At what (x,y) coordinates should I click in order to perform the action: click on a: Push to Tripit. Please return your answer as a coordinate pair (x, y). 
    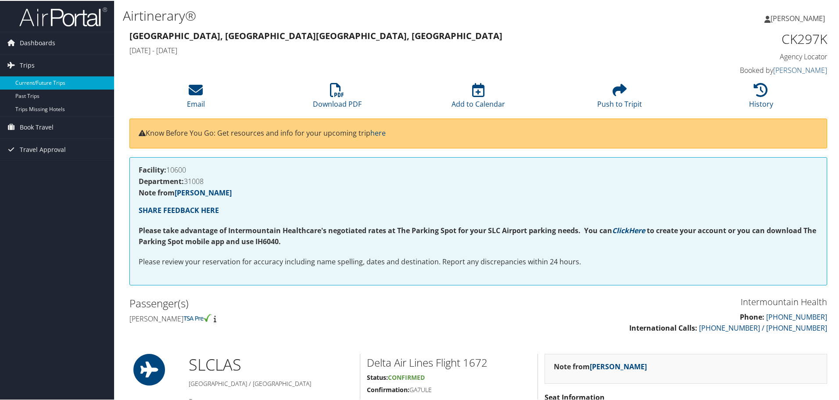
    Looking at the image, I should click on (620, 97).